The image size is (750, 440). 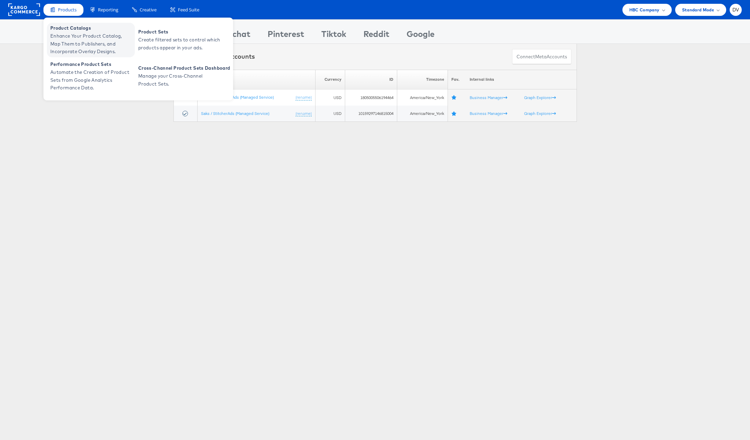 I want to click on span: Cross-Channel Product Sets Dashboard, so click(x=184, y=68).